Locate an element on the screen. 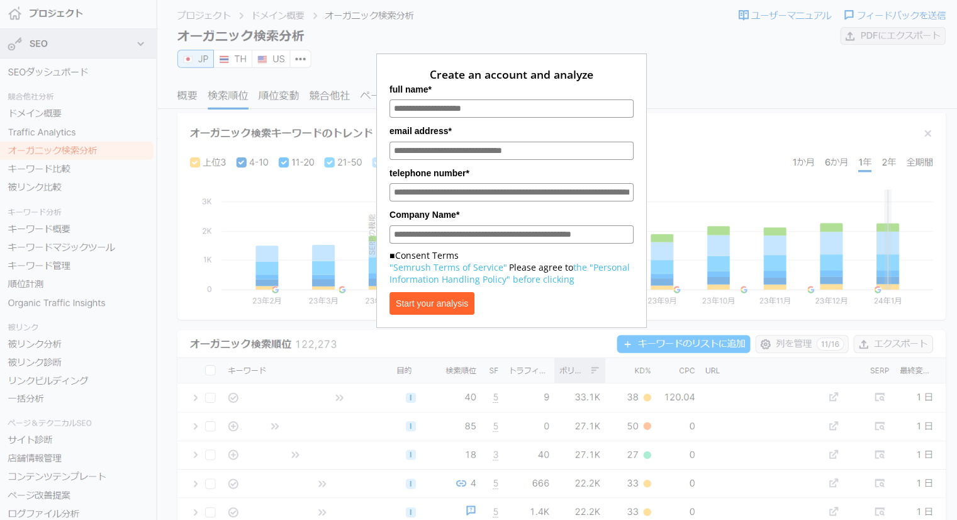  font: Start your analysis is located at coordinates (431, 303).